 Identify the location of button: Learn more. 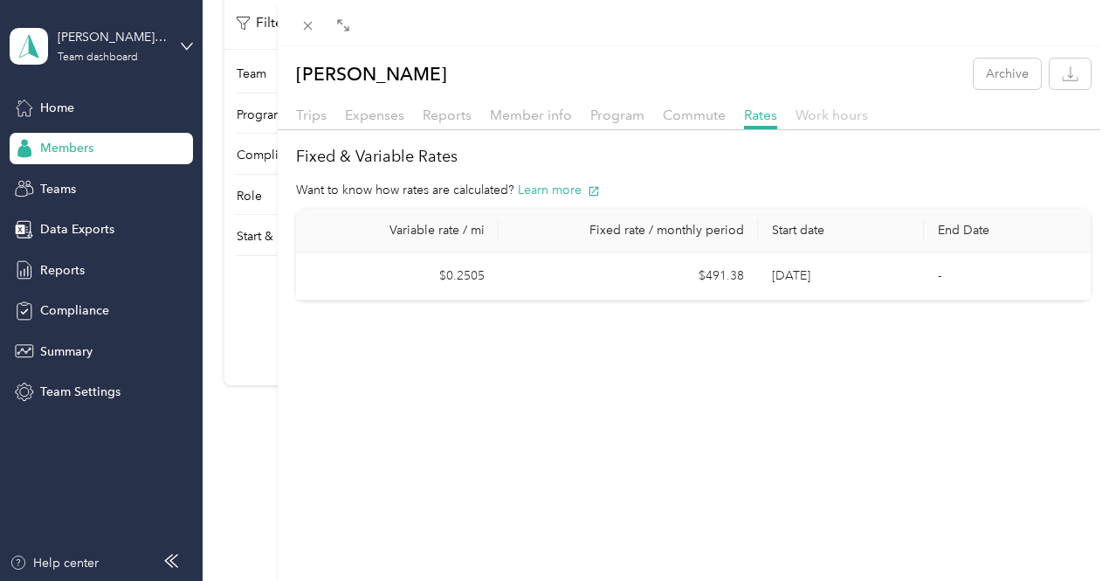
(559, 189).